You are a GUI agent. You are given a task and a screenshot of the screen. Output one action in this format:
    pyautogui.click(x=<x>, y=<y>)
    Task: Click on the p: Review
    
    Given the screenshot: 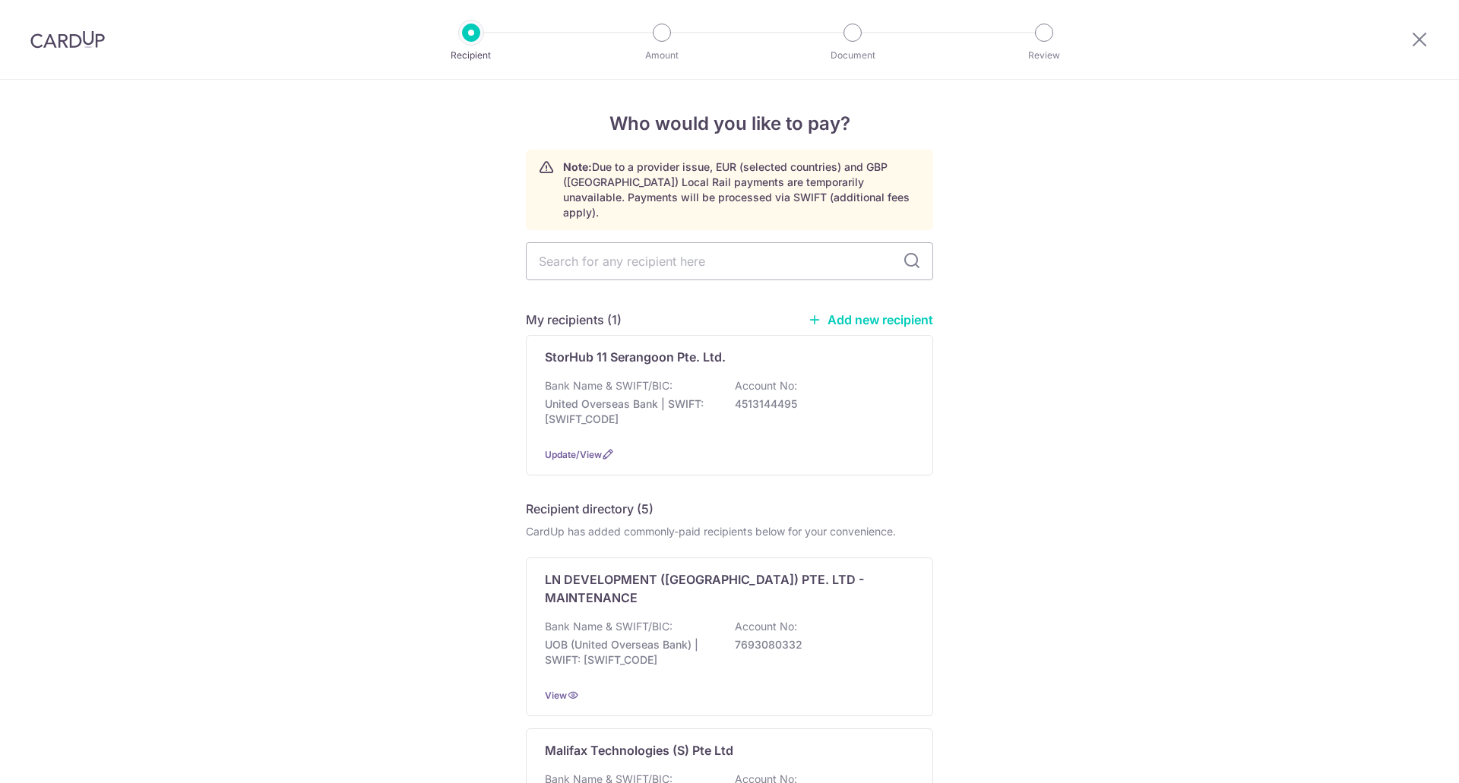 What is the action you would take?
    pyautogui.click(x=1044, y=55)
    